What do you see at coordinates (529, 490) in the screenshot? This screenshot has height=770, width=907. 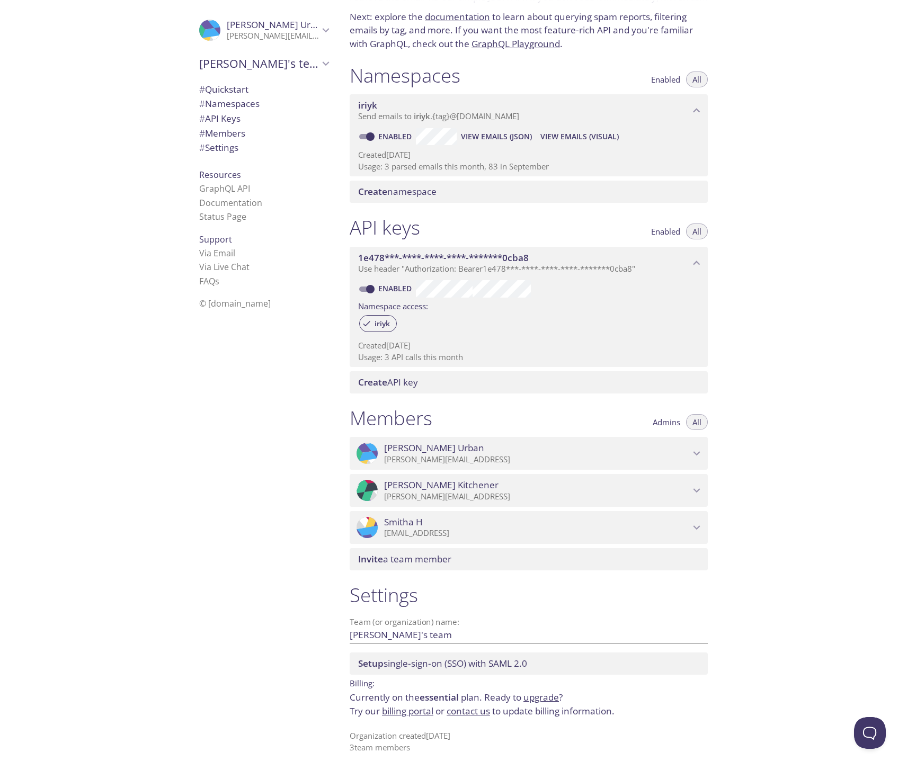 I see `div: Brian Kitchener` at bounding box center [529, 490].